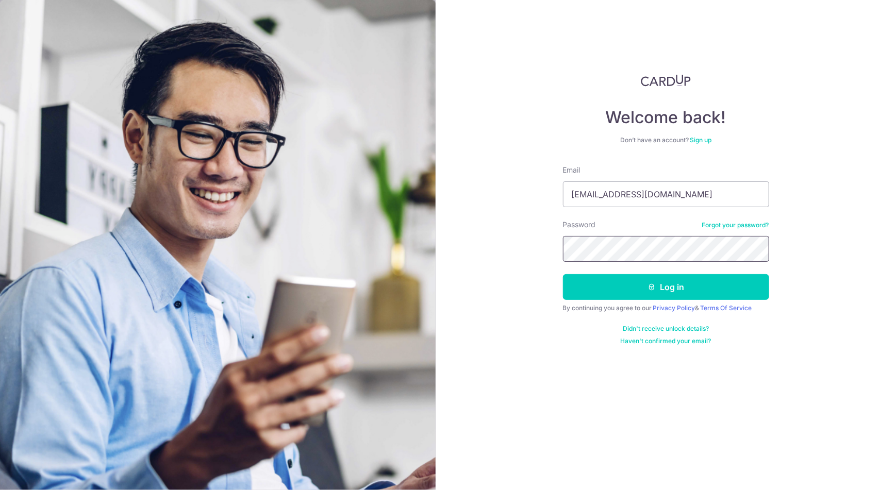 The width and height of the screenshot is (896, 490). I want to click on button: Log in, so click(666, 287).